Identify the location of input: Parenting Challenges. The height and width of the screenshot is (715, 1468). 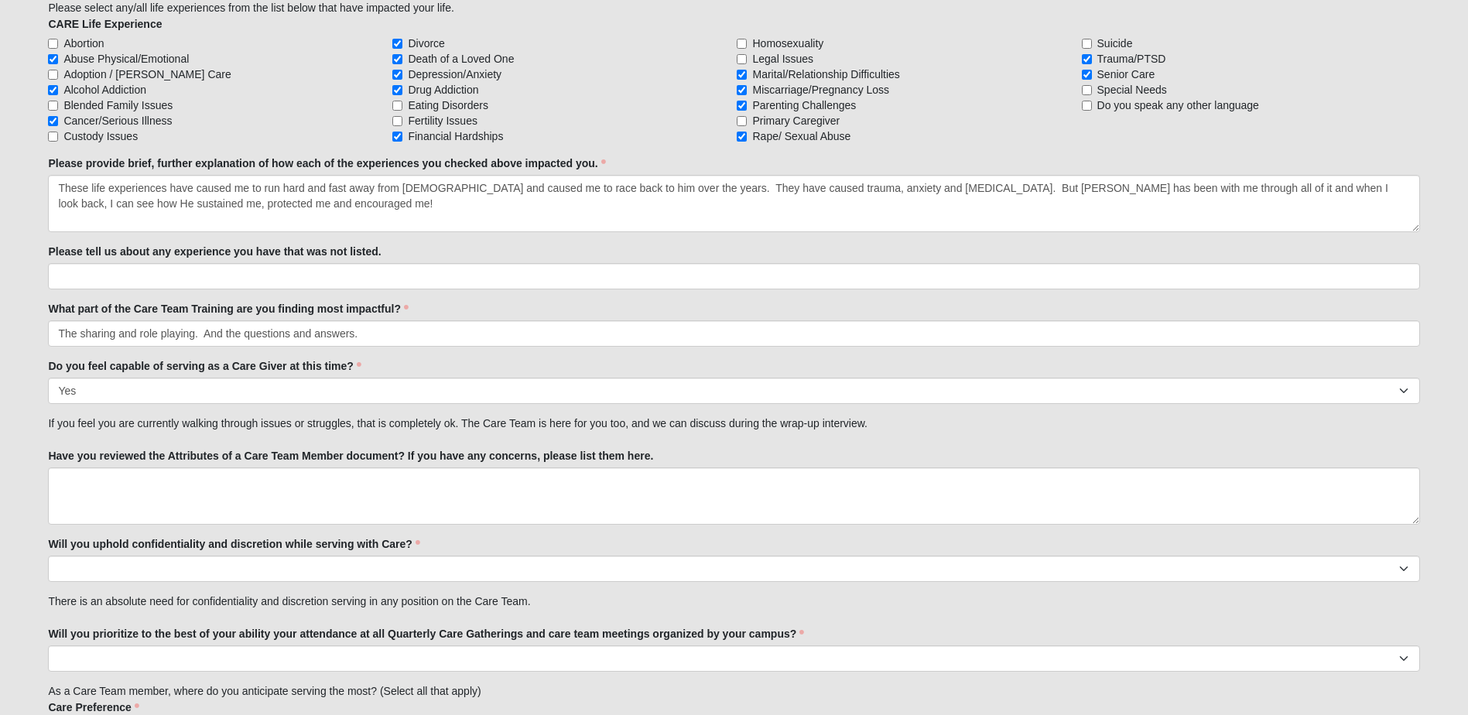
(741, 105).